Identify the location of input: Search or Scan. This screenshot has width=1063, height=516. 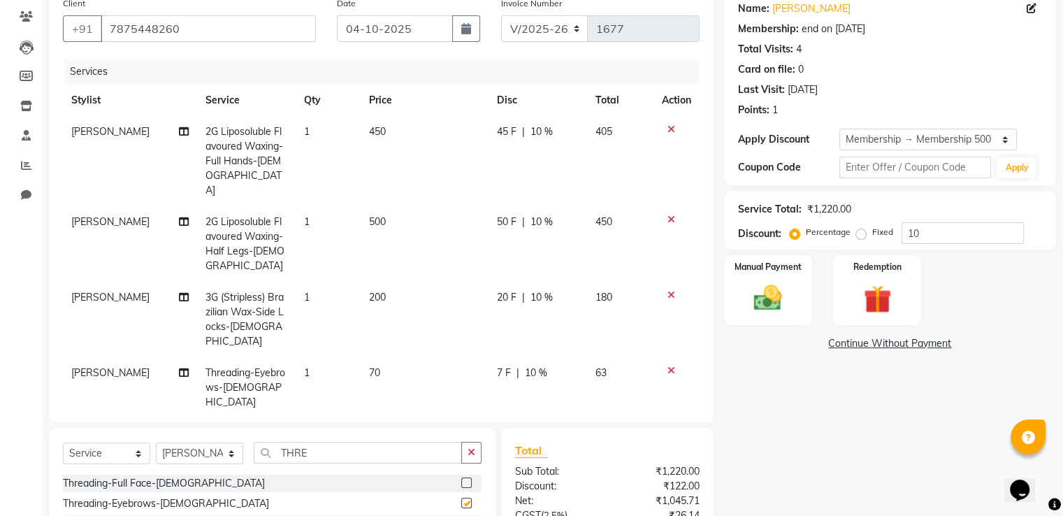
(358, 452).